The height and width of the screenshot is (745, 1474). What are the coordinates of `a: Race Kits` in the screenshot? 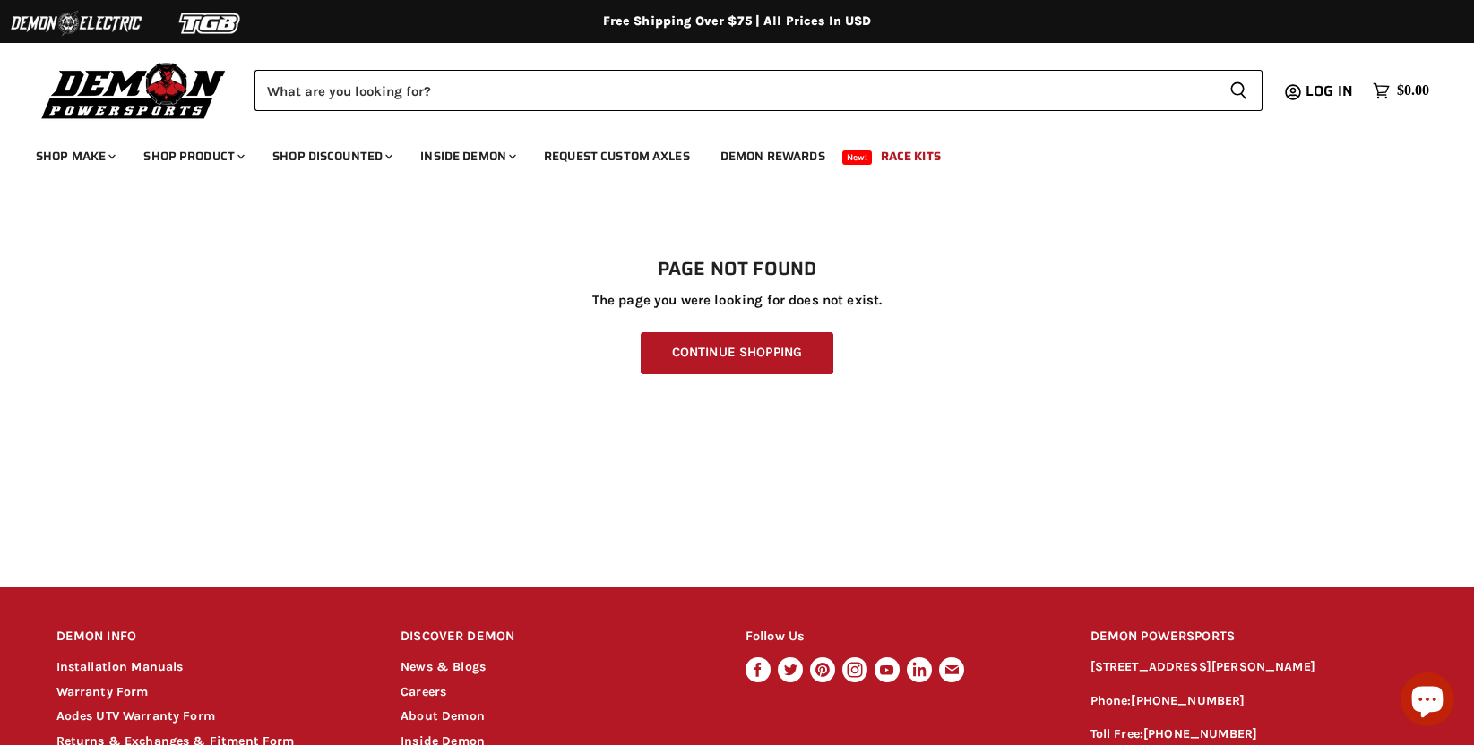 It's located at (910, 156).